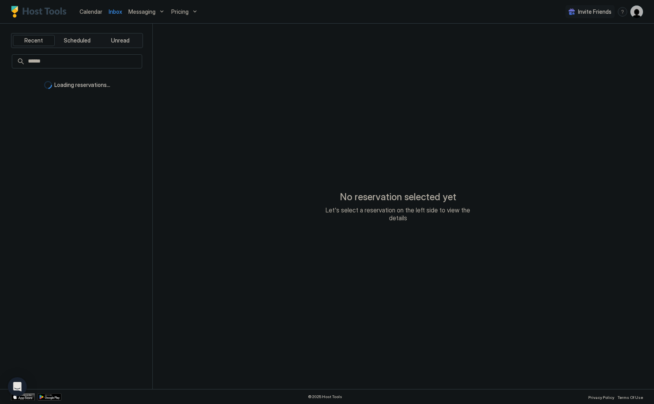 The height and width of the screenshot is (404, 654). I want to click on button: Unread, so click(120, 41).